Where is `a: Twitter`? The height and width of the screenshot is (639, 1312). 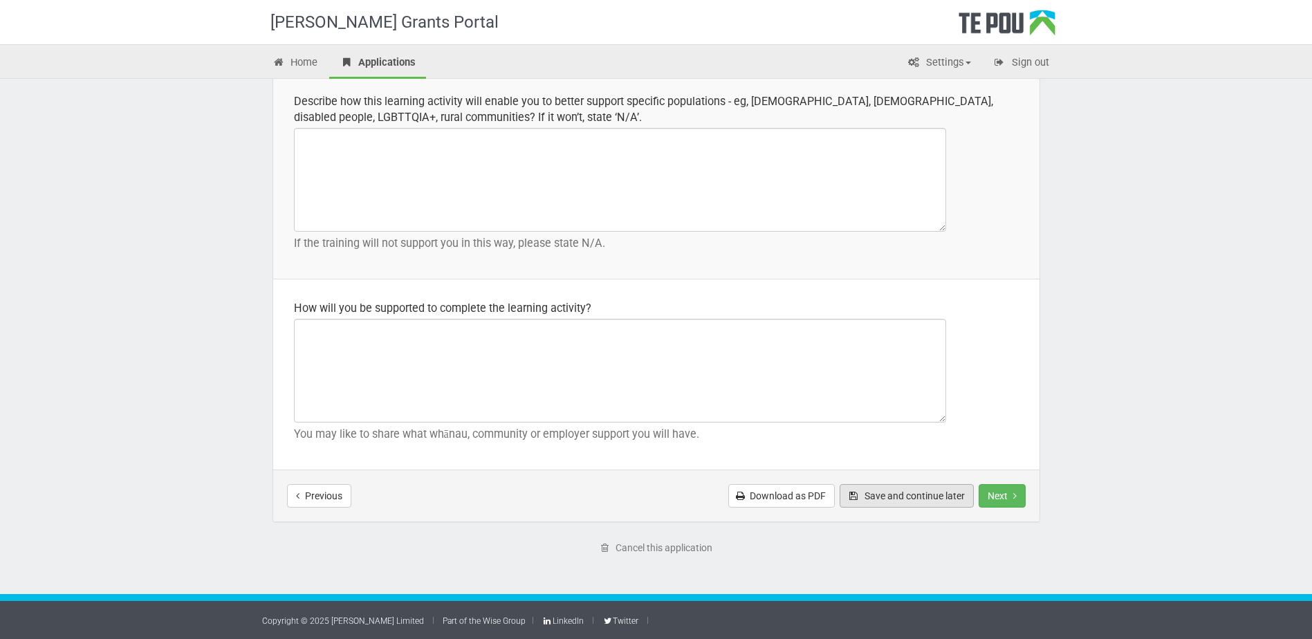 a: Twitter is located at coordinates (620, 621).